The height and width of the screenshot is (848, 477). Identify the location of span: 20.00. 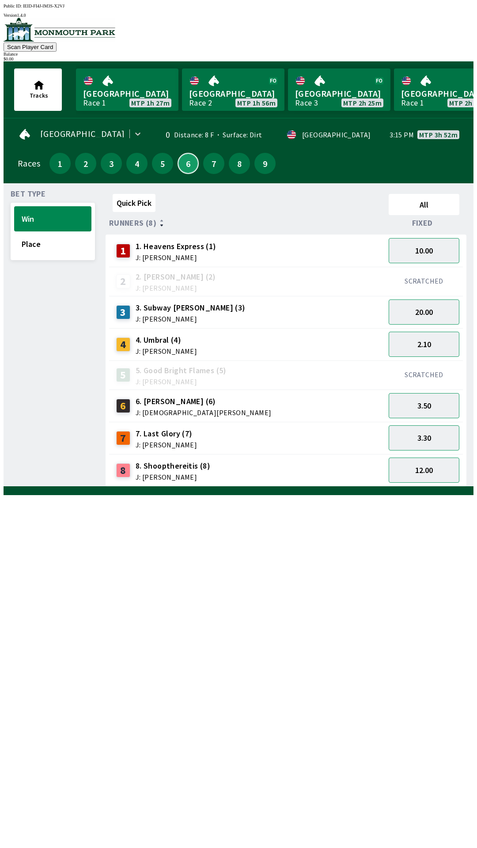
(424, 312).